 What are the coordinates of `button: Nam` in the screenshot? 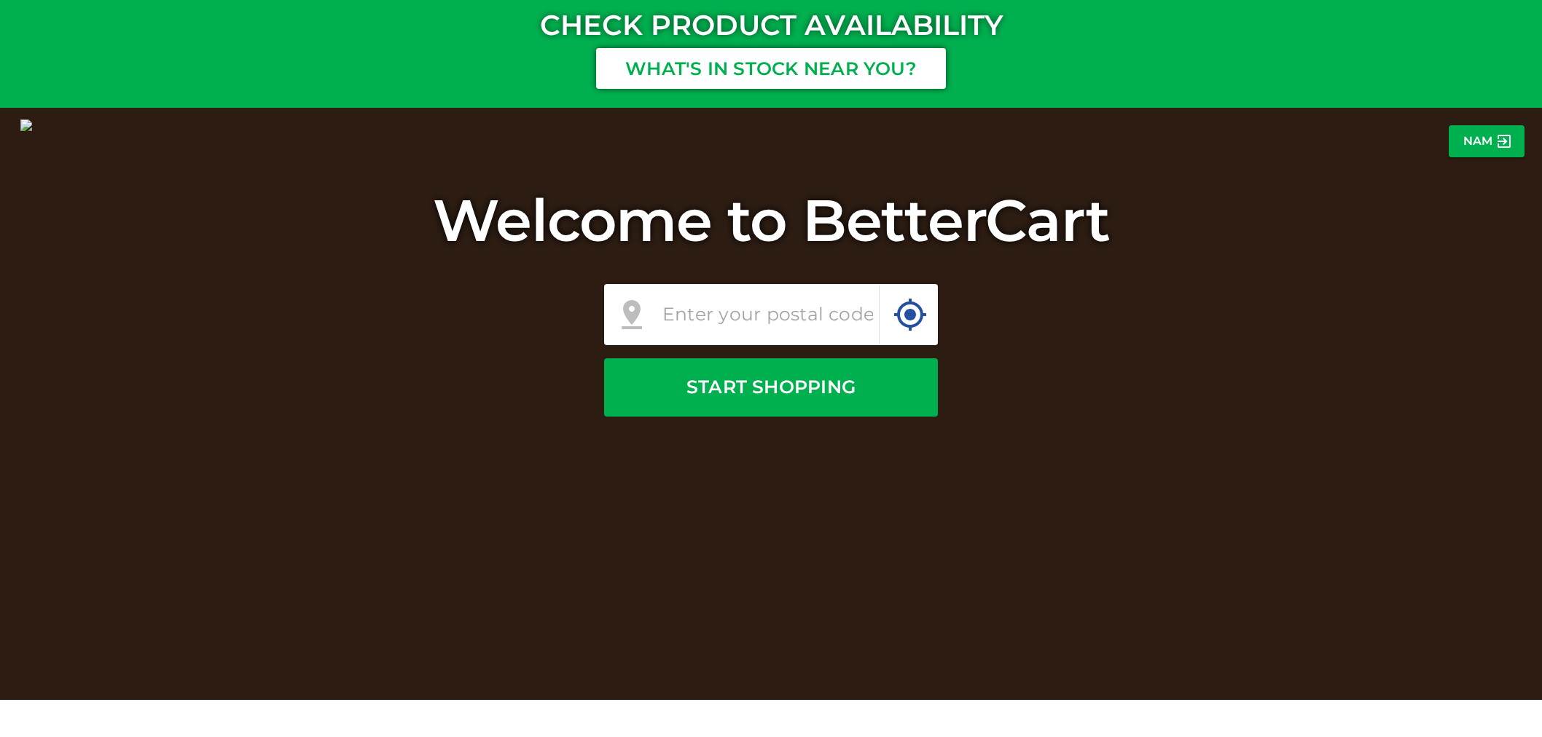 It's located at (1487, 141).